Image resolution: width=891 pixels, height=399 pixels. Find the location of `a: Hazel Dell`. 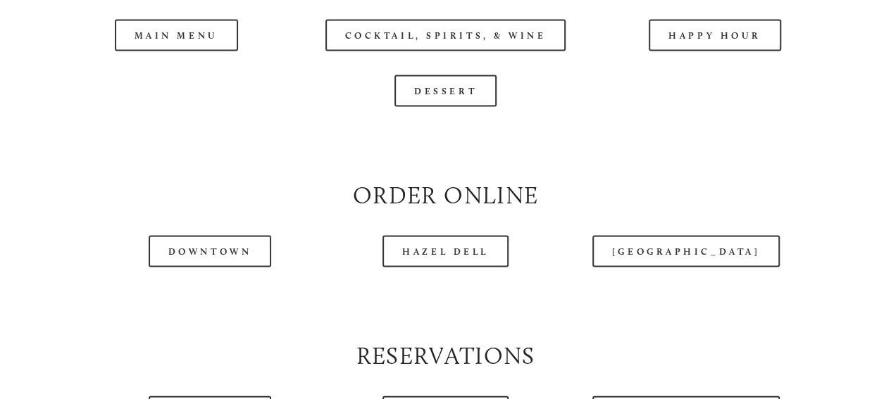

a: Hazel Dell is located at coordinates (445, 251).